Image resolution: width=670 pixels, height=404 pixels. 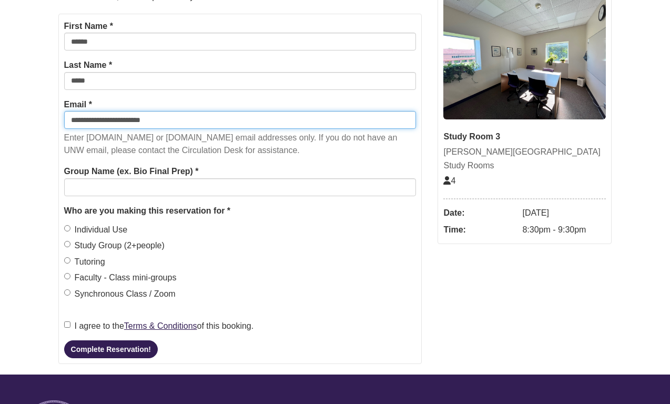 I want to click on input: Synchronous Class / Zoom, so click(x=67, y=292).